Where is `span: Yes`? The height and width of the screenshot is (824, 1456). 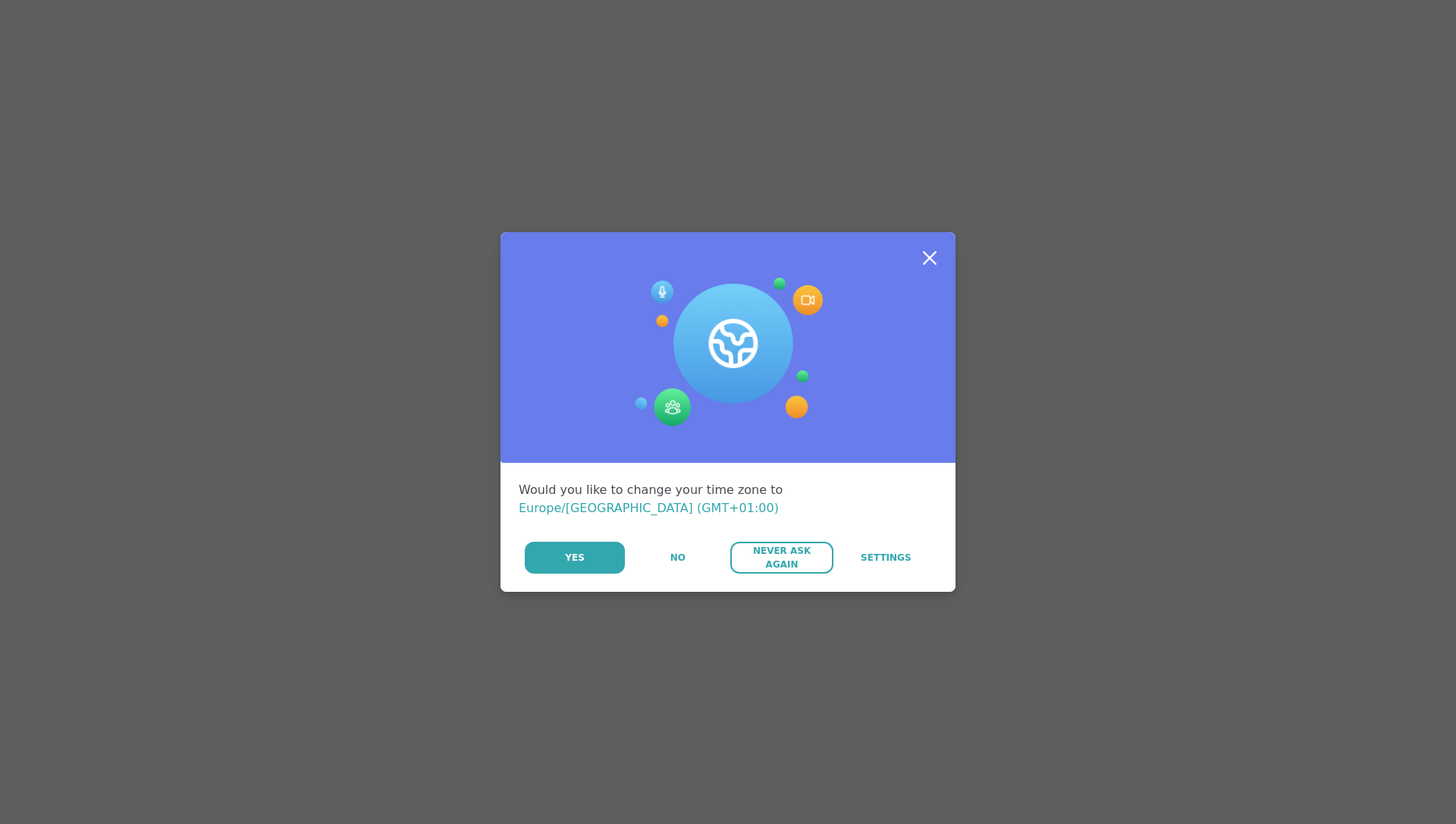 span: Yes is located at coordinates (574, 558).